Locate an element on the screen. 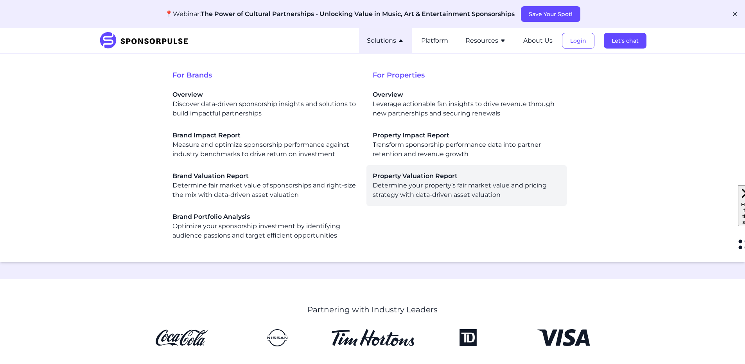 This screenshot has height=364, width=745. button: Save Your Spot! is located at coordinates (550, 14).